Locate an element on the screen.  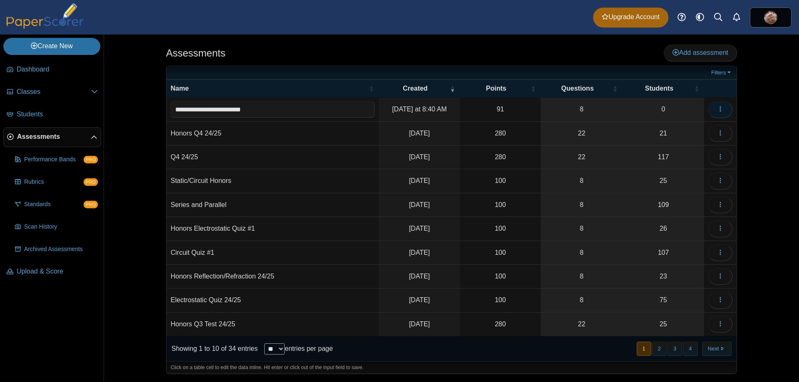
time: May 2, 2025 at 7:55 AM is located at coordinates (419, 253).